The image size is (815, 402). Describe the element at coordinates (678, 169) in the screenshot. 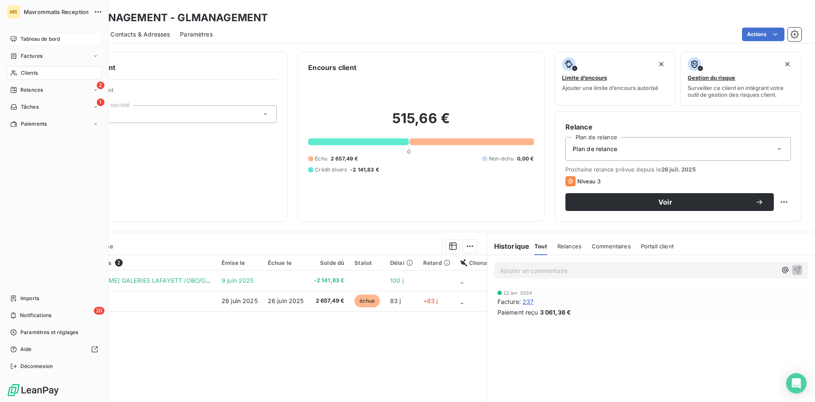

I see `span: Prochaine relance prévue depuis le` at that location.